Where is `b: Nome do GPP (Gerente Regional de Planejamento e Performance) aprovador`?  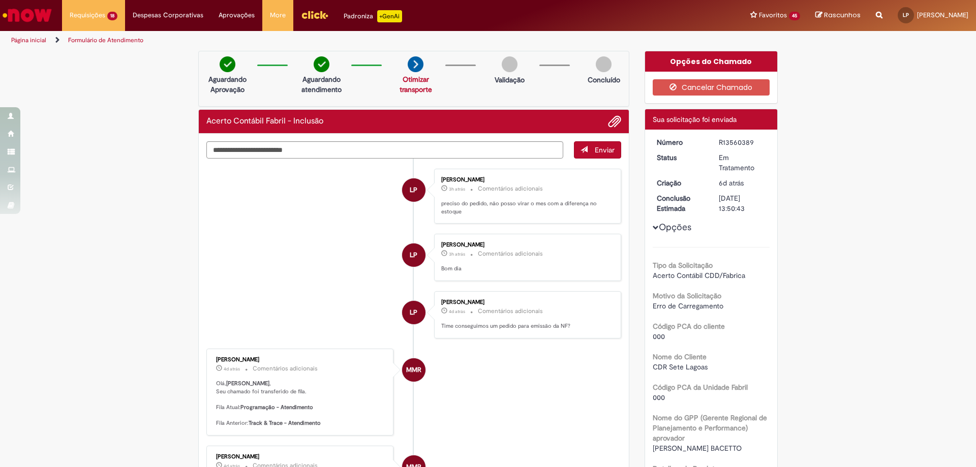
b: Nome do GPP (Gerente Regional de Planejamento e Performance) aprovador is located at coordinates (709, 428).